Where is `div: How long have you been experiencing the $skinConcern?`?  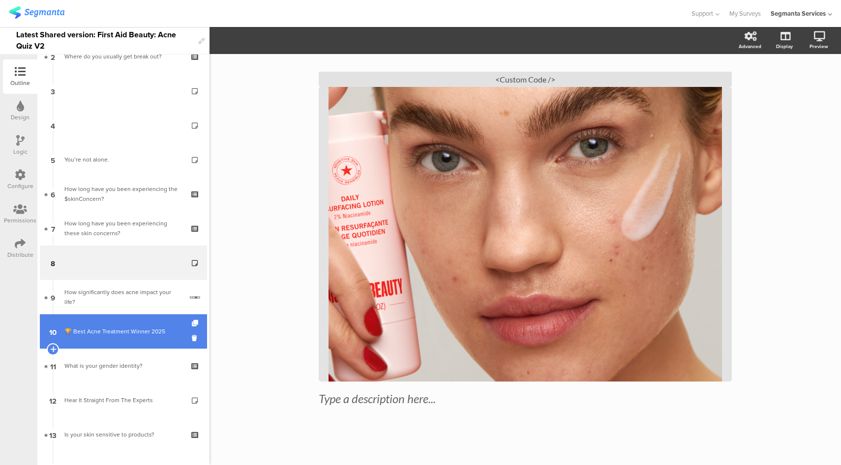
div: How long have you been experiencing the $skinConcern? is located at coordinates (123, 194).